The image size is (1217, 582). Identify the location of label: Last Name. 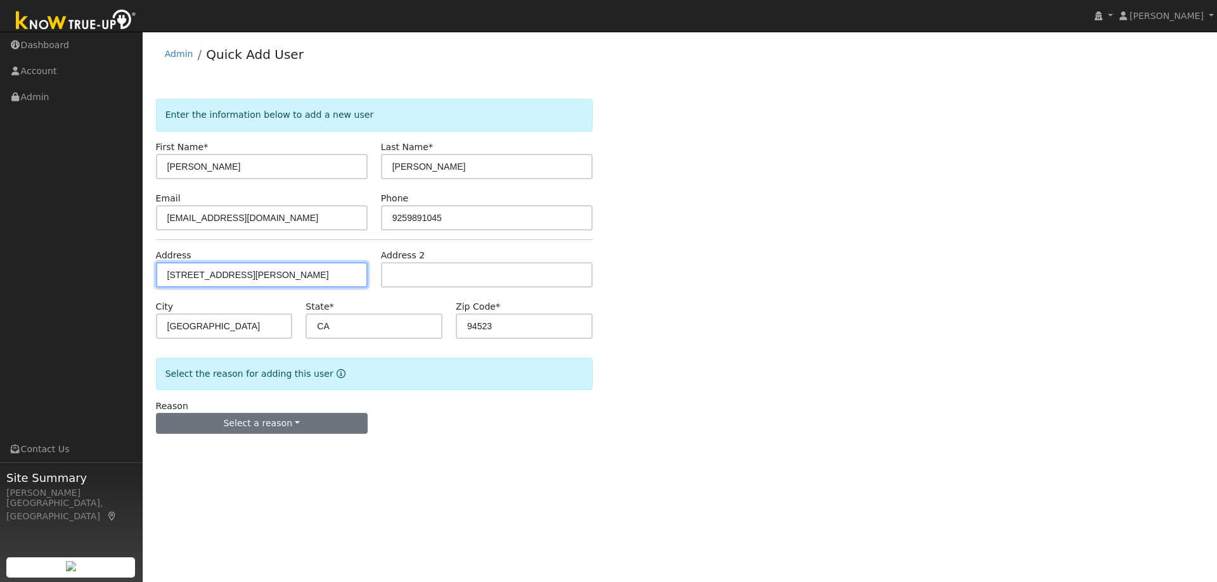
(407, 147).